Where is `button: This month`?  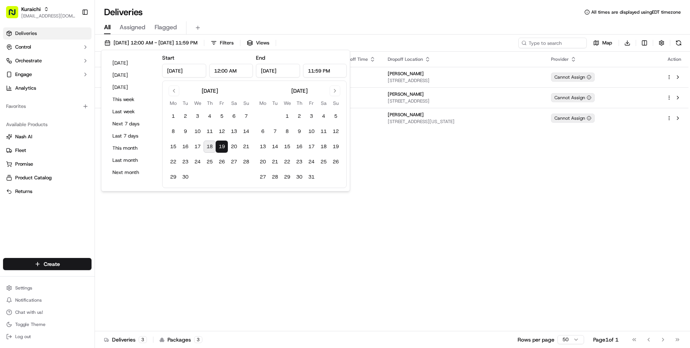 button: This month is located at coordinates (132, 148).